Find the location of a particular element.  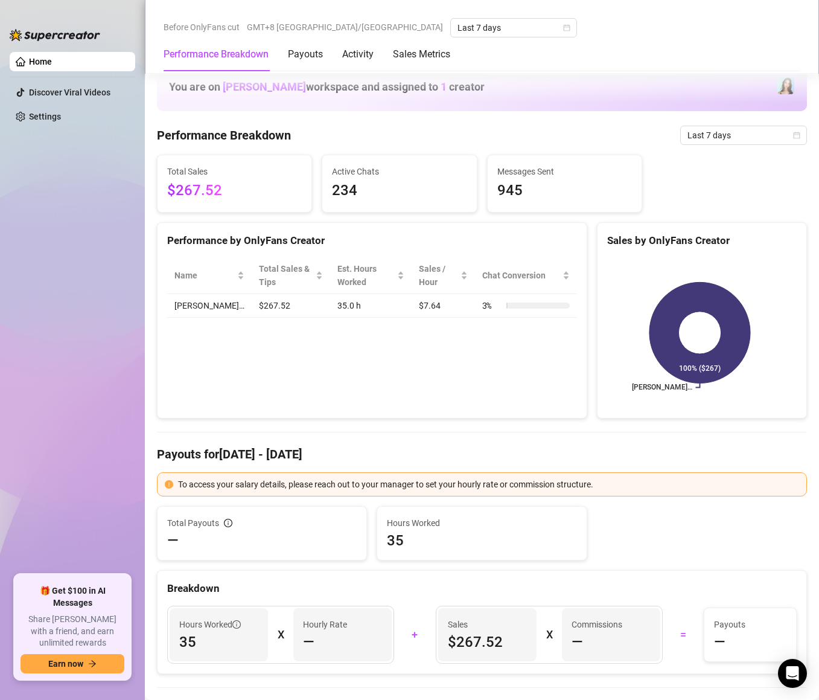

img: Amelia is located at coordinates (786, 86).